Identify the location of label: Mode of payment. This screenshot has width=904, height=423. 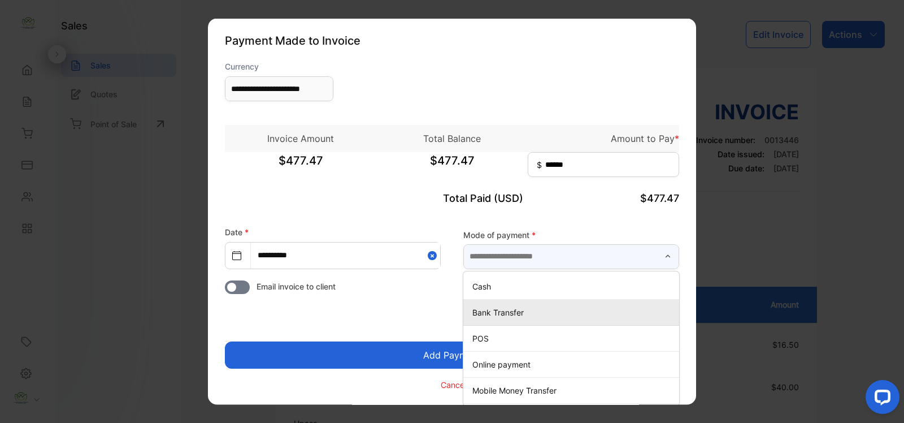
(571, 234).